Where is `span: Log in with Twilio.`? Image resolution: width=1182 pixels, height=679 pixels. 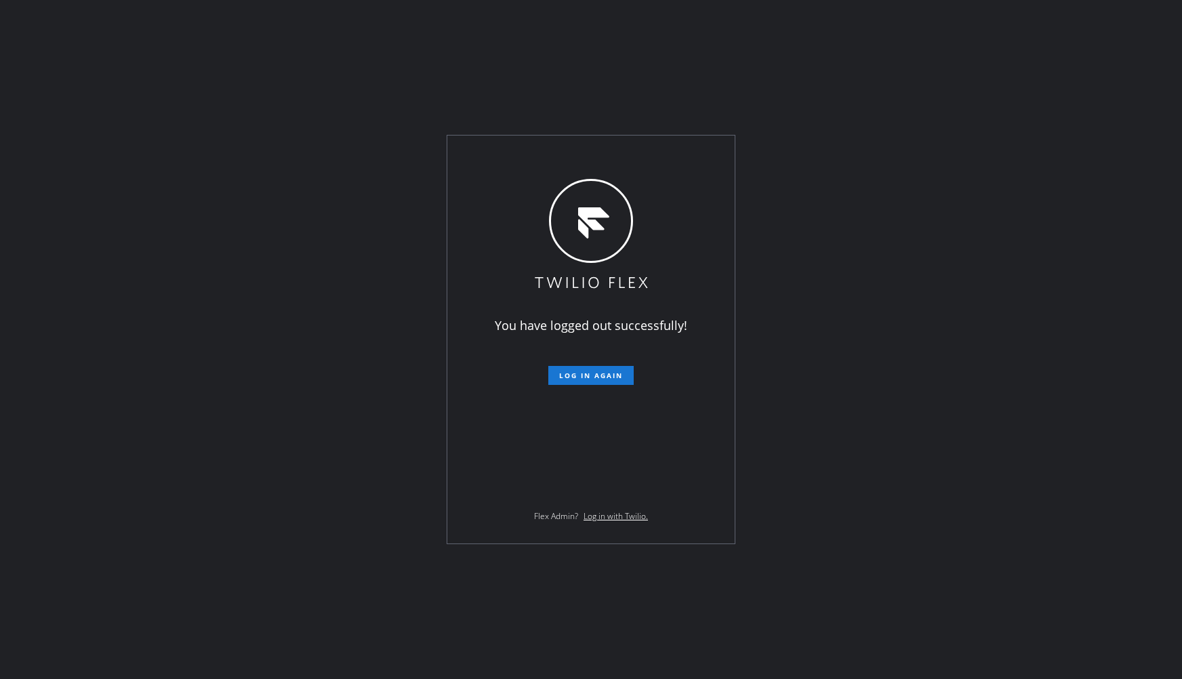 span: Log in with Twilio. is located at coordinates (615, 516).